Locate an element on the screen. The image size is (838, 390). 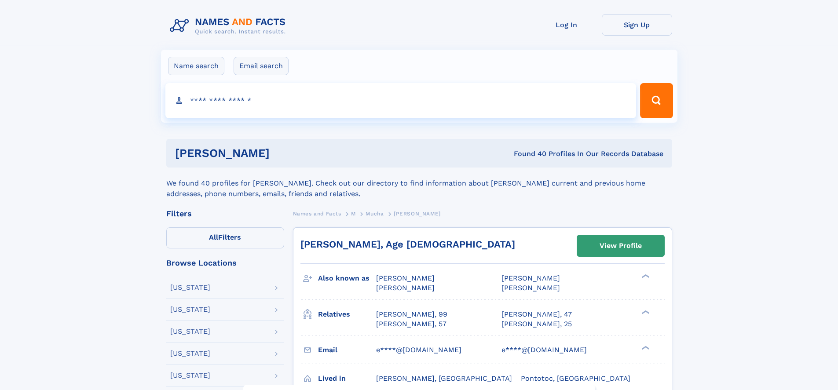
button: Search Button is located at coordinates (656, 101).